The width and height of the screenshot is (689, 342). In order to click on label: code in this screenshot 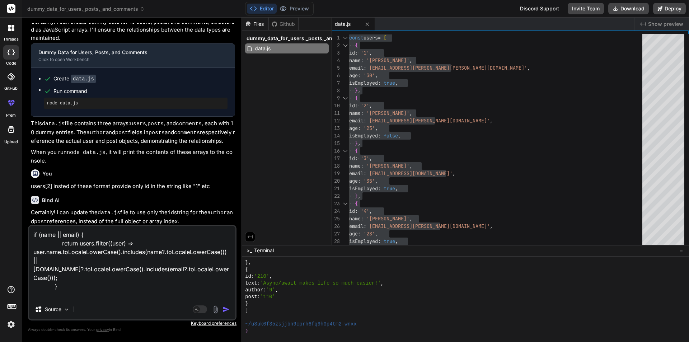, I will do `click(11, 63)`.